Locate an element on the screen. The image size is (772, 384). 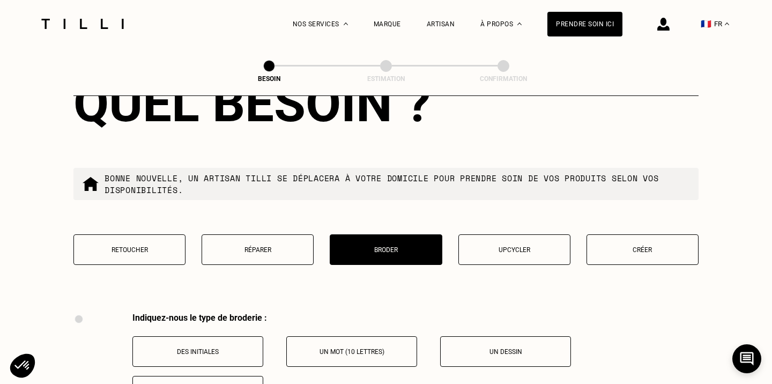
div: Besoin is located at coordinates (269, 79).